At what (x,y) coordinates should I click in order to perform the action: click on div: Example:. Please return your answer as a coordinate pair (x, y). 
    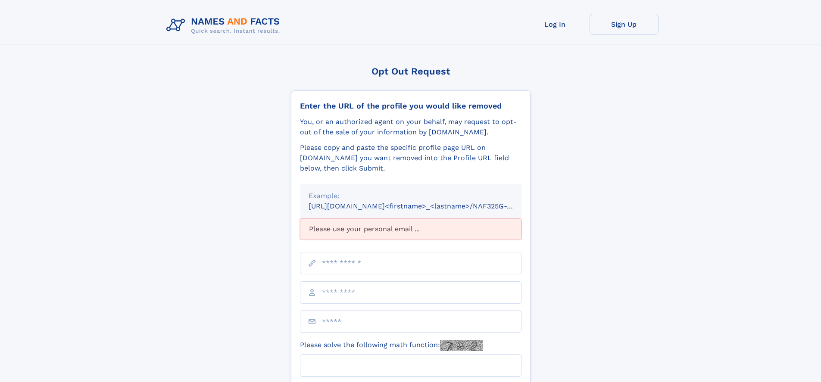
    Looking at the image, I should click on (410, 196).